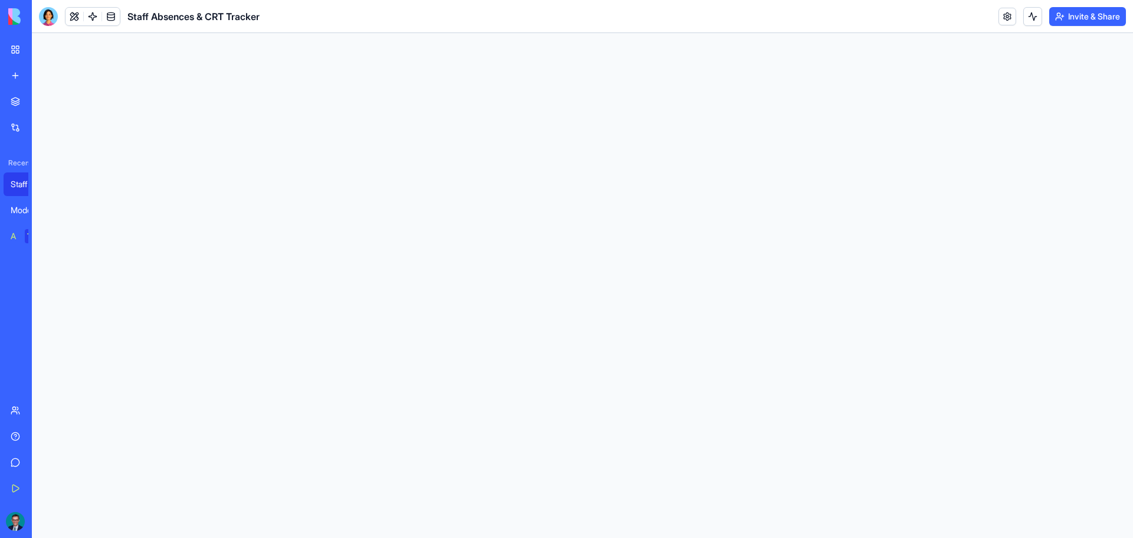  Describe the element at coordinates (27, 210) in the screenshot. I see `a: Modern Team Project Planner` at that location.